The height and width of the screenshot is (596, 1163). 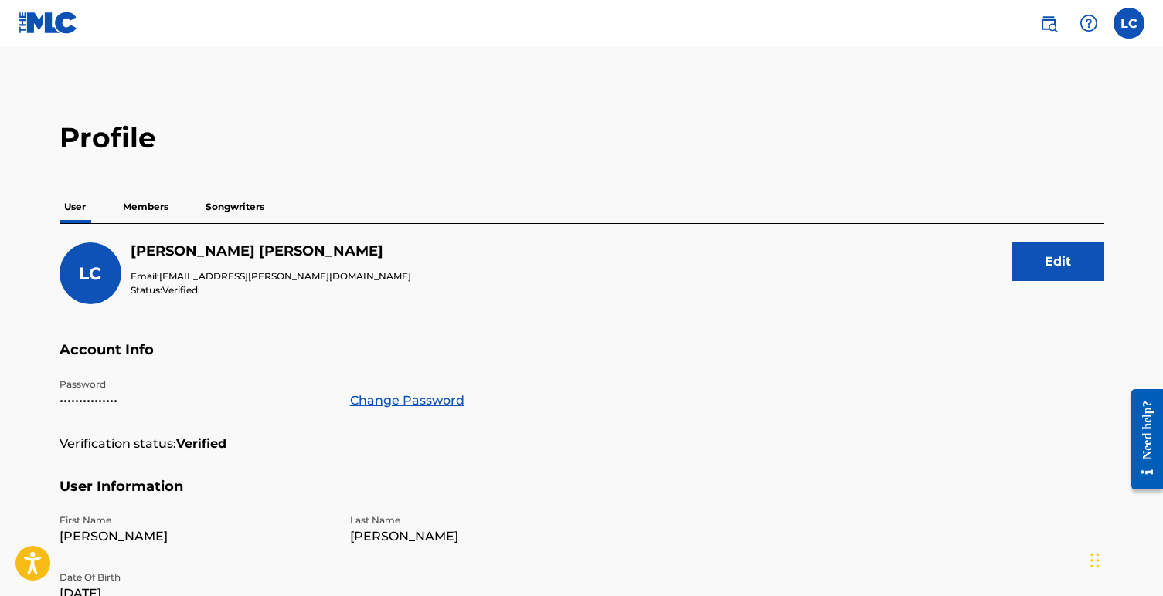 I want to click on h2: Profile, so click(x=582, y=138).